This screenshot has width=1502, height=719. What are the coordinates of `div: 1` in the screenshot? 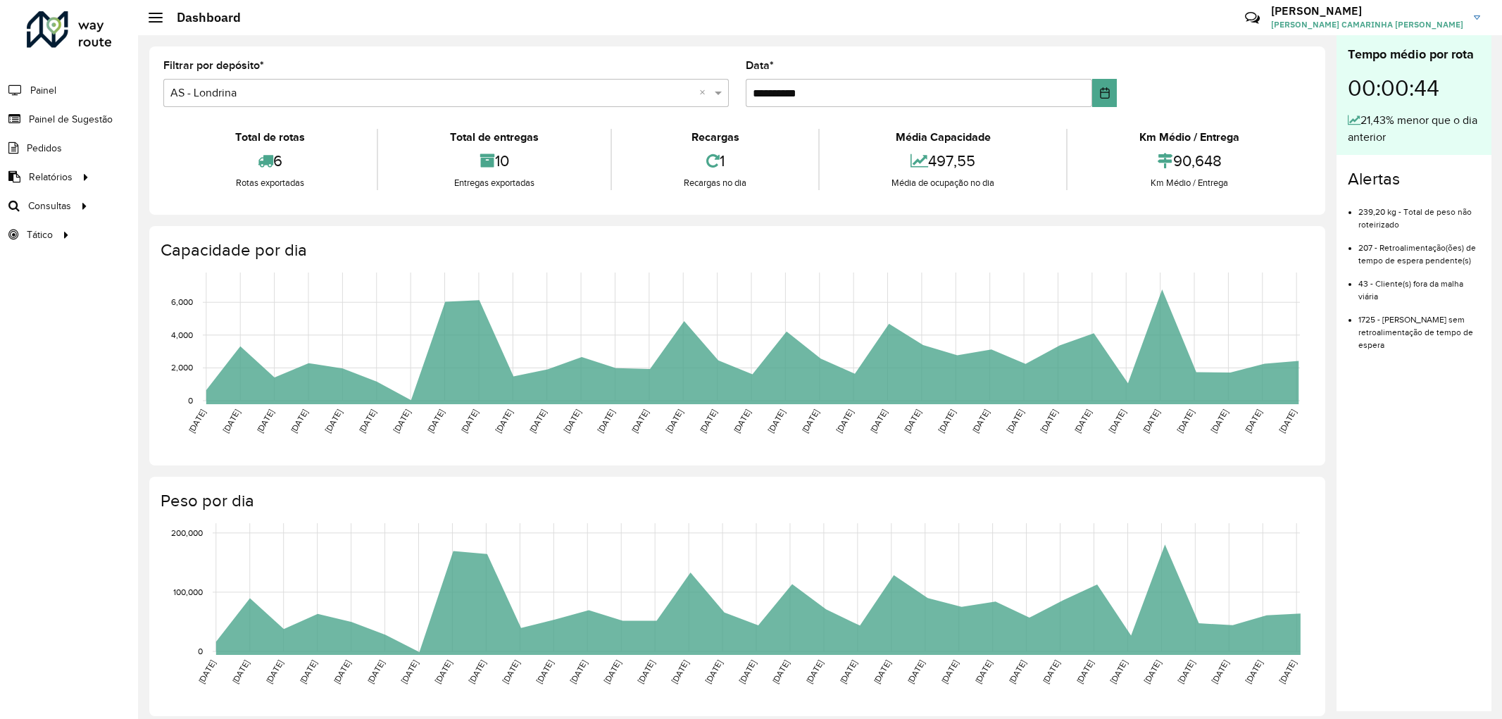 It's located at (715, 161).